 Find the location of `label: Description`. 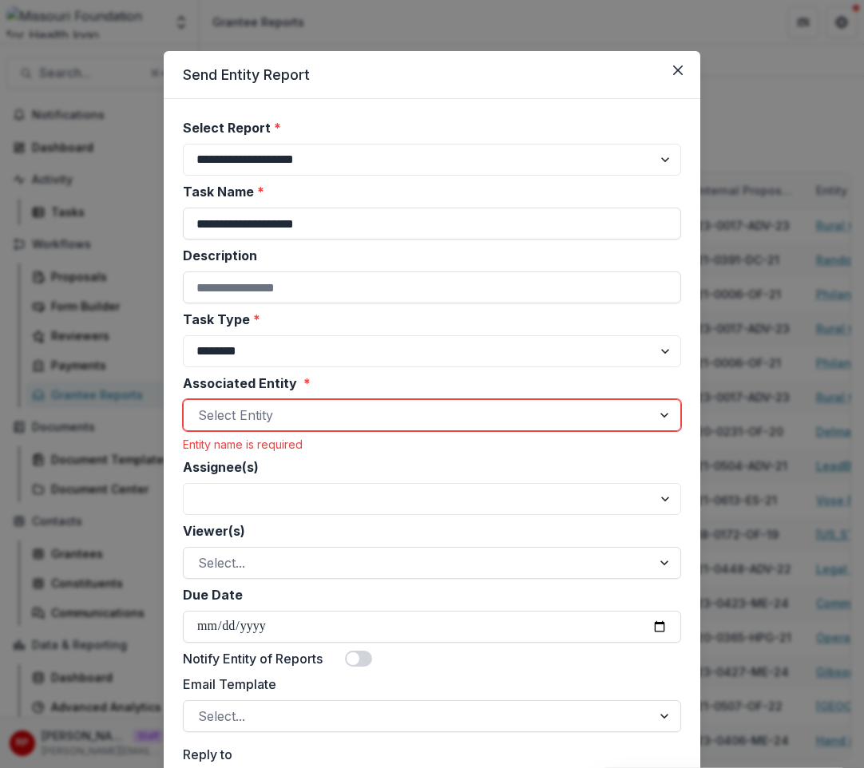

label: Description is located at coordinates (427, 255).